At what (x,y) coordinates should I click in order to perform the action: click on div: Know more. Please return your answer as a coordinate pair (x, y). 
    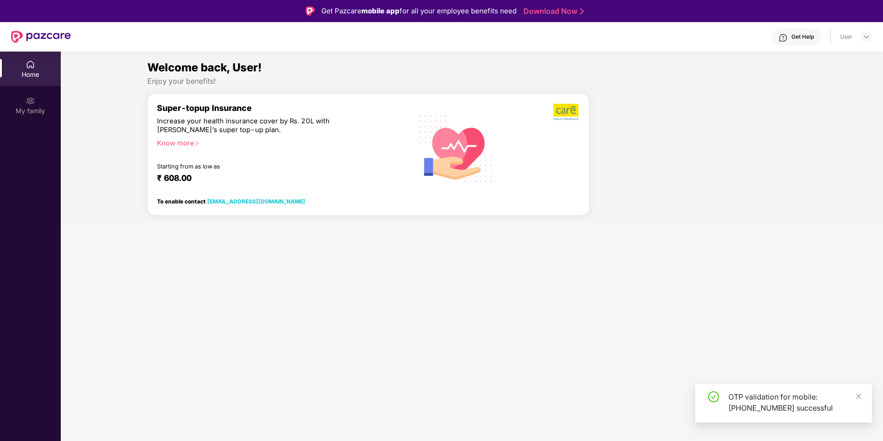
    Looking at the image, I should click on (278, 142).